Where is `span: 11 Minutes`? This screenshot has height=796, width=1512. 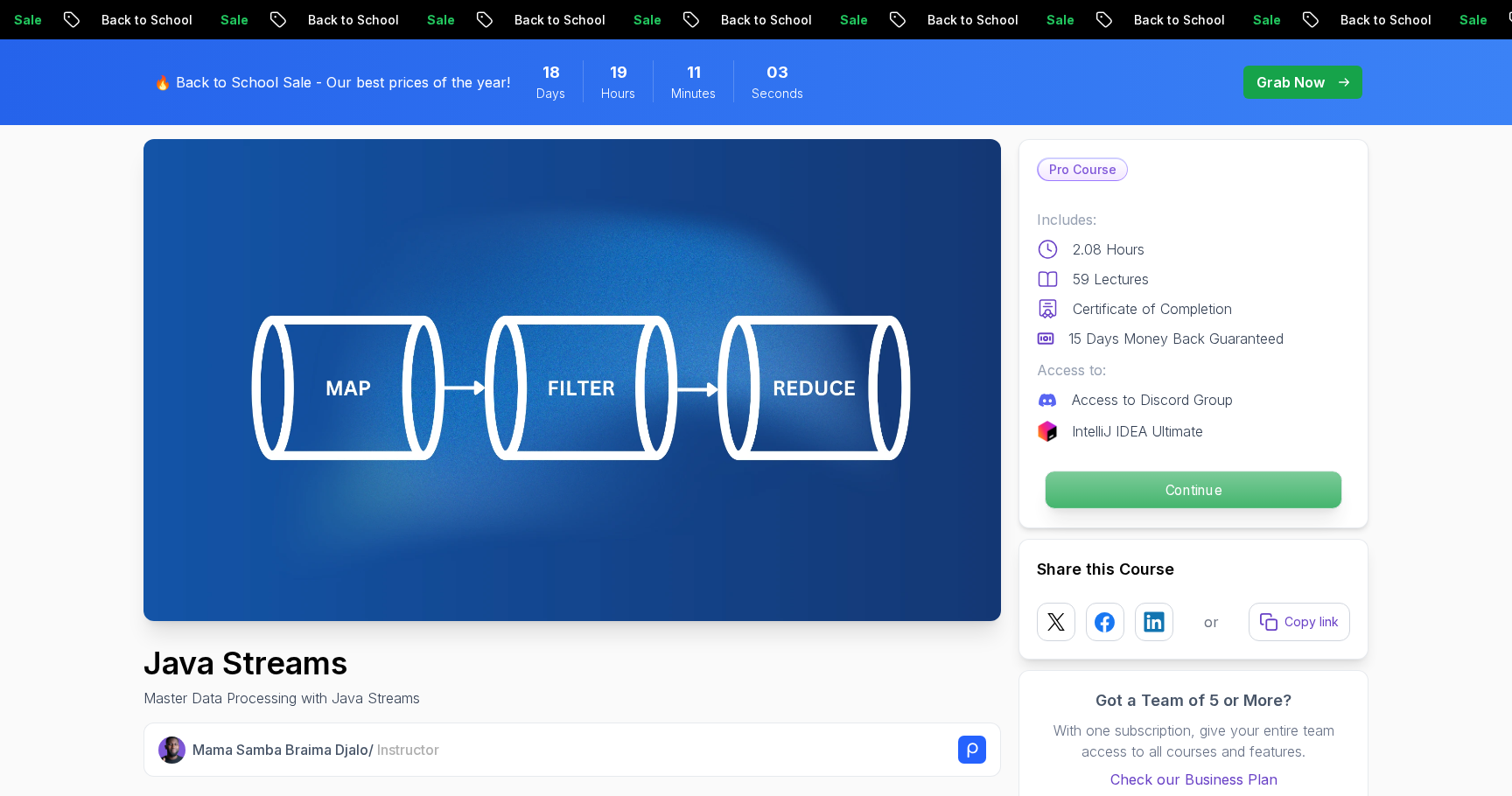 span: 11 Minutes is located at coordinates (694, 73).